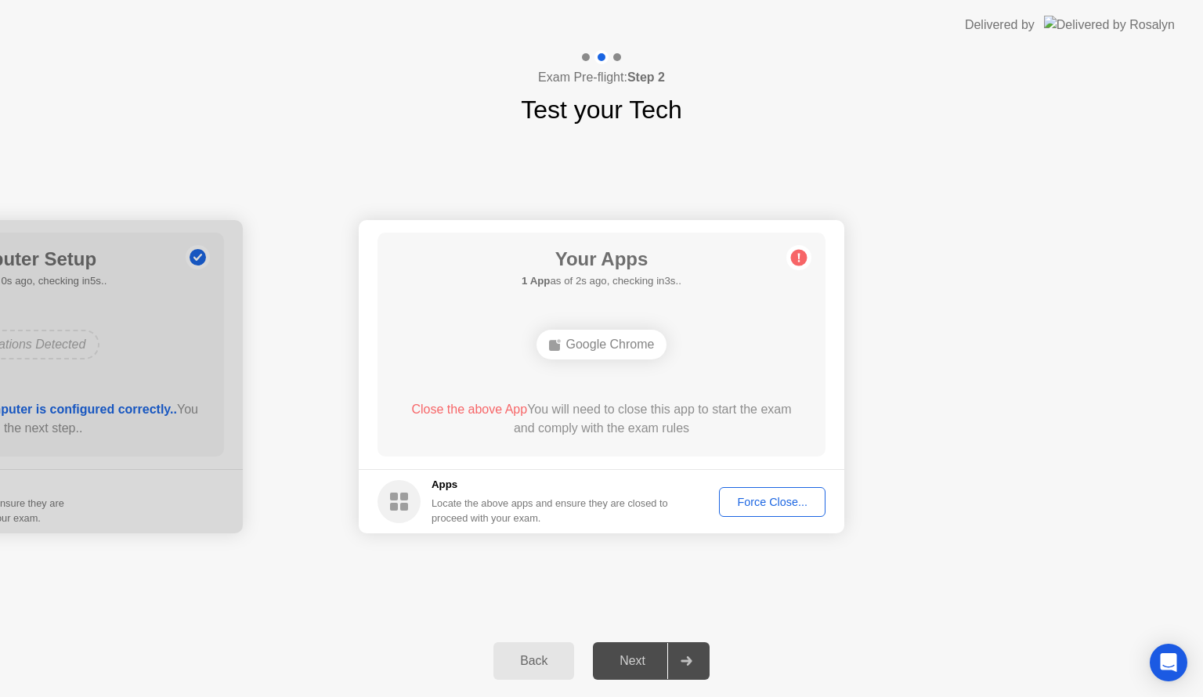 The image size is (1203, 697). I want to click on button: Next, so click(651, 661).